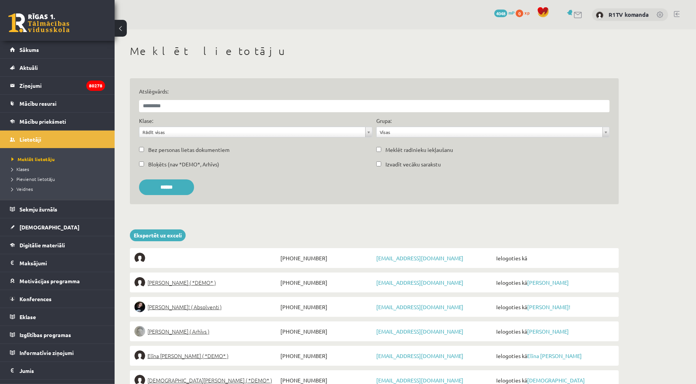 The height and width of the screenshot is (384, 696). I want to click on a: Motivācijas programma, so click(57, 281).